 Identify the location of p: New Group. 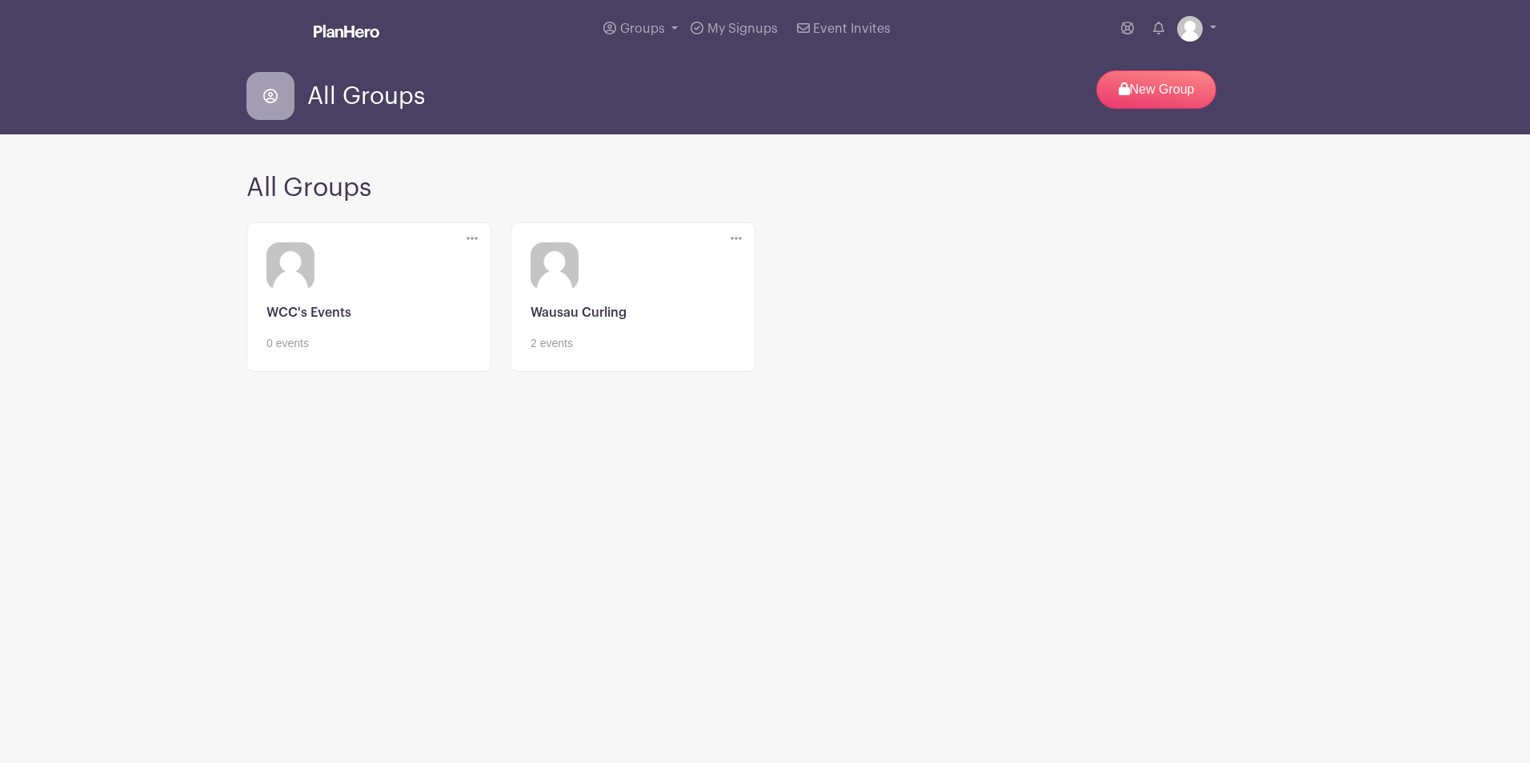
(1156, 90).